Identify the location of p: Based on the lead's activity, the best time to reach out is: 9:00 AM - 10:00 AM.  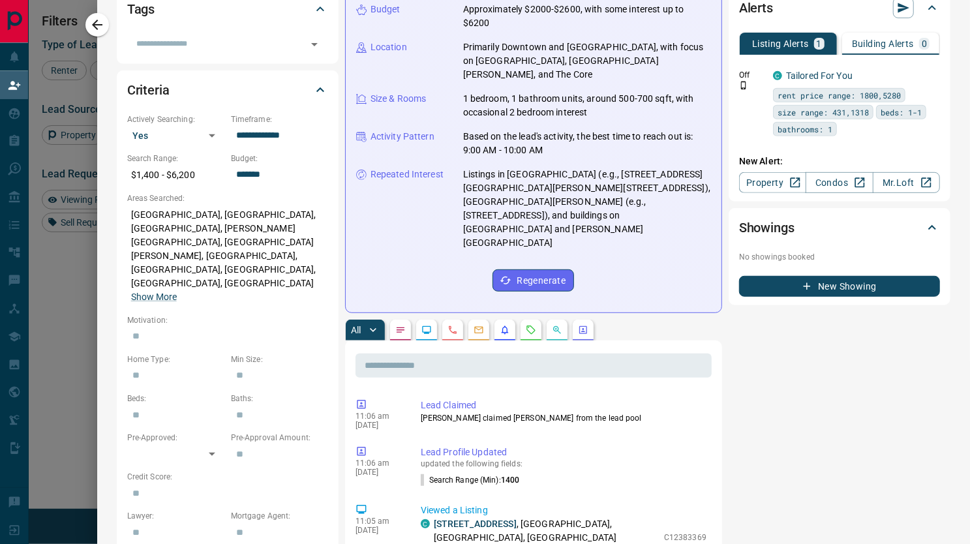
(587, 144).